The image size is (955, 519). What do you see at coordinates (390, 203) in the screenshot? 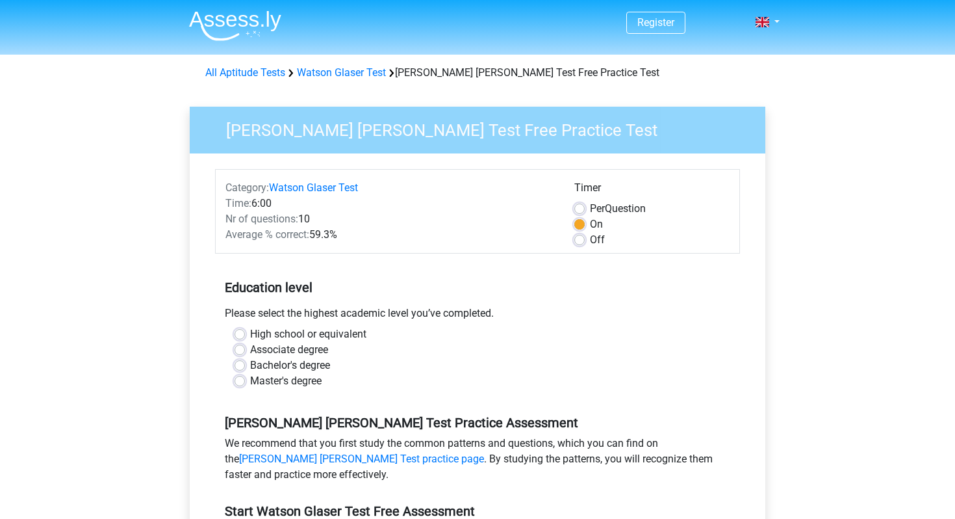
I see `div: 6:00` at bounding box center [390, 203].